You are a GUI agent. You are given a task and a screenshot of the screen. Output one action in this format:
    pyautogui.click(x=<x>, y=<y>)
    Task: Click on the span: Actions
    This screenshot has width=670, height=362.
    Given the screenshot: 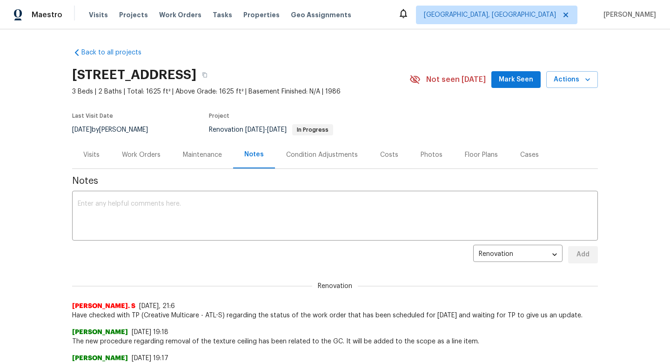 What is the action you would take?
    pyautogui.click(x=572, y=80)
    